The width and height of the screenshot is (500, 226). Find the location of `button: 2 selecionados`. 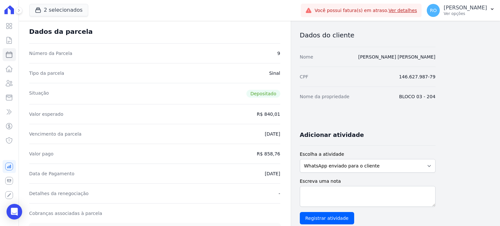

button: 2 selecionados is located at coordinates (59, 10).